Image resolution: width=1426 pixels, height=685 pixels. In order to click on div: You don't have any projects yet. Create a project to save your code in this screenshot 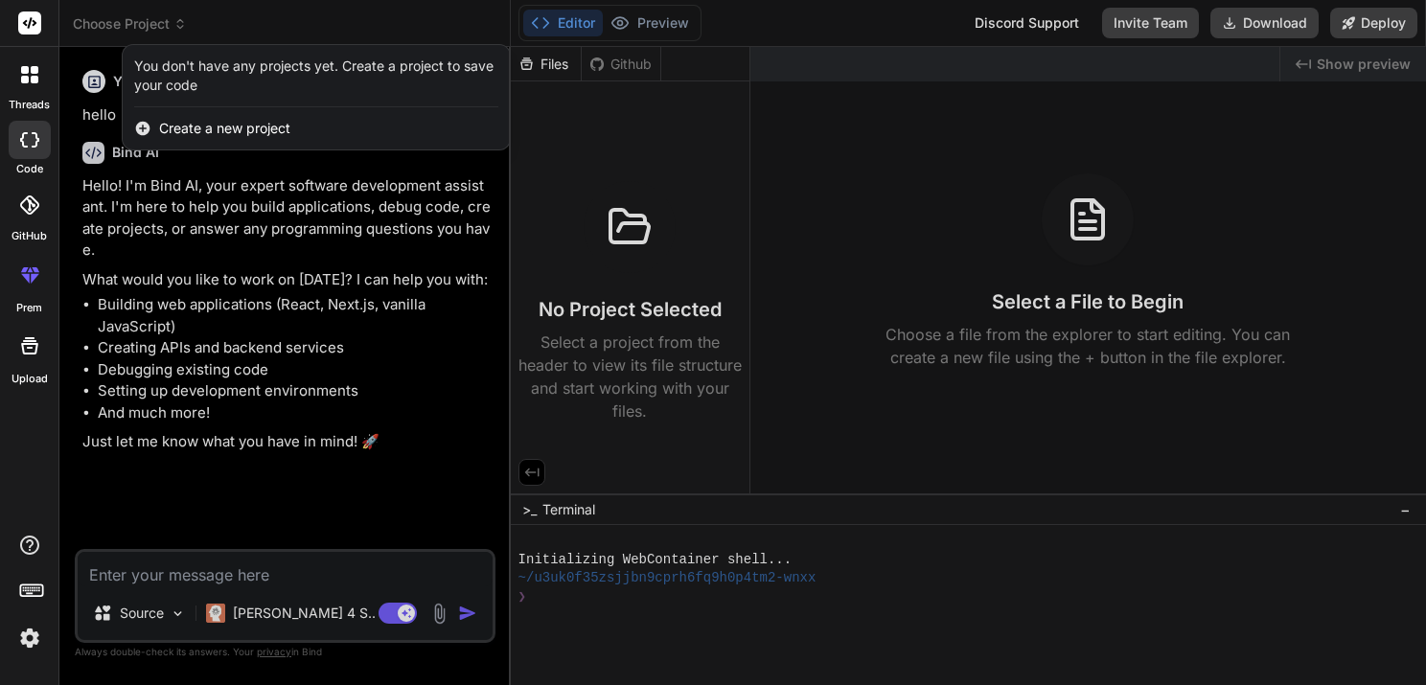, I will do `click(316, 76)`.